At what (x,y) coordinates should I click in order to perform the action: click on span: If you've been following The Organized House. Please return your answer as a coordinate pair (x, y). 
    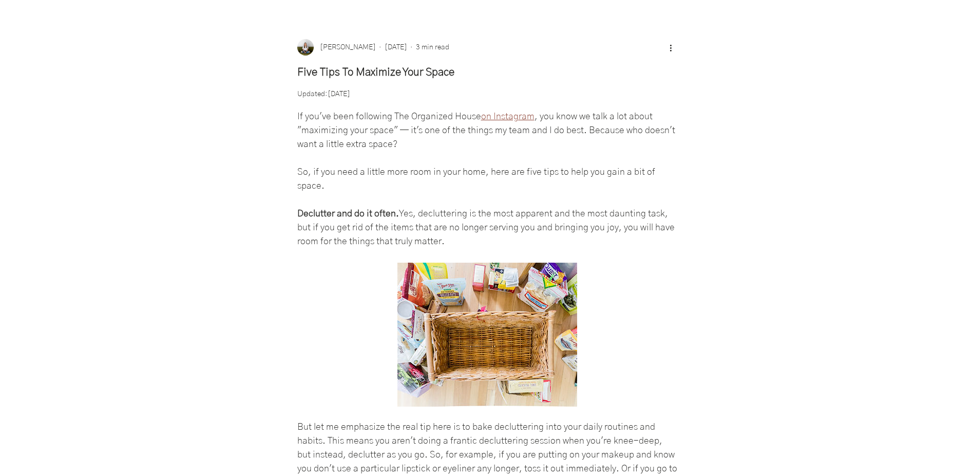
    Looking at the image, I should click on (389, 117).